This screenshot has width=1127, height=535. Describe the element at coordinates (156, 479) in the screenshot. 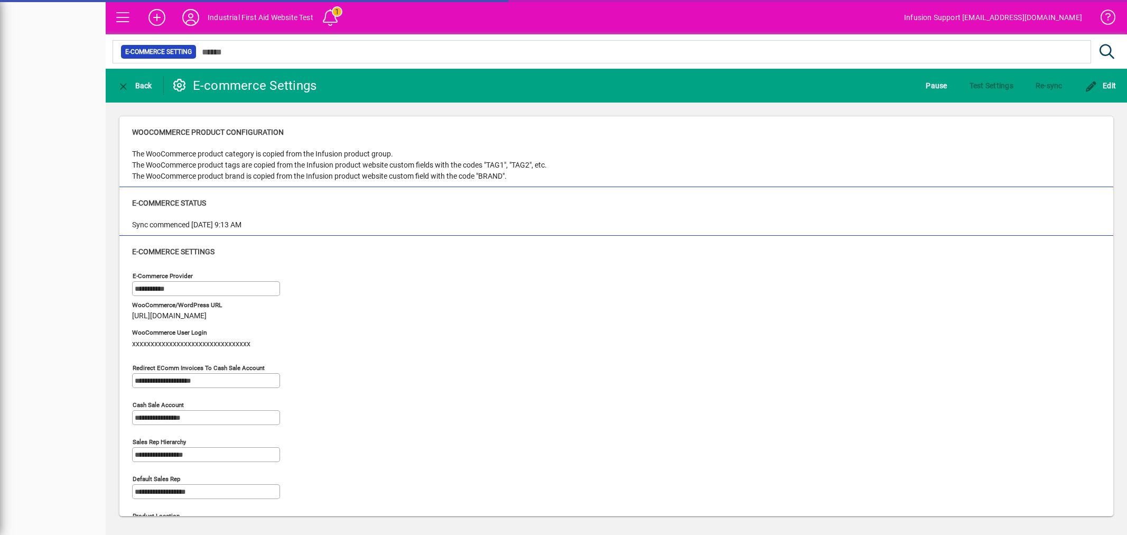

I see `mat-label: Default sales rep` at that location.